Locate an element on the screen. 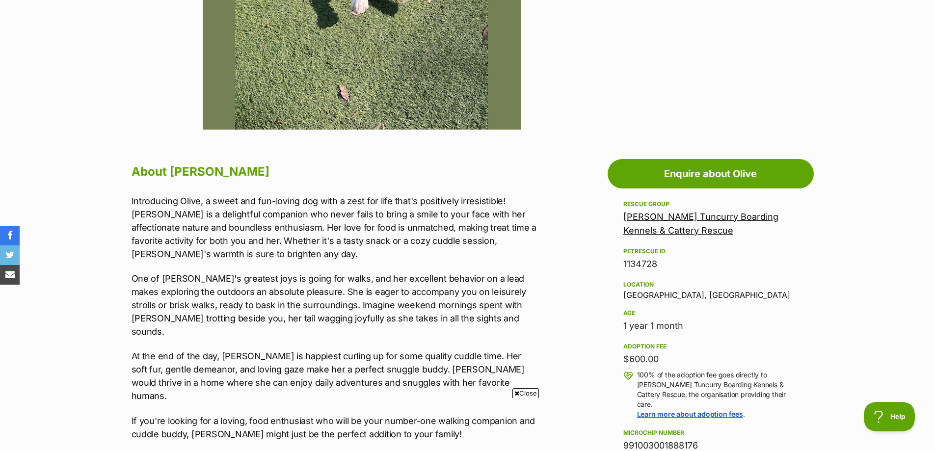  div: 1134728 is located at coordinates (711, 264).